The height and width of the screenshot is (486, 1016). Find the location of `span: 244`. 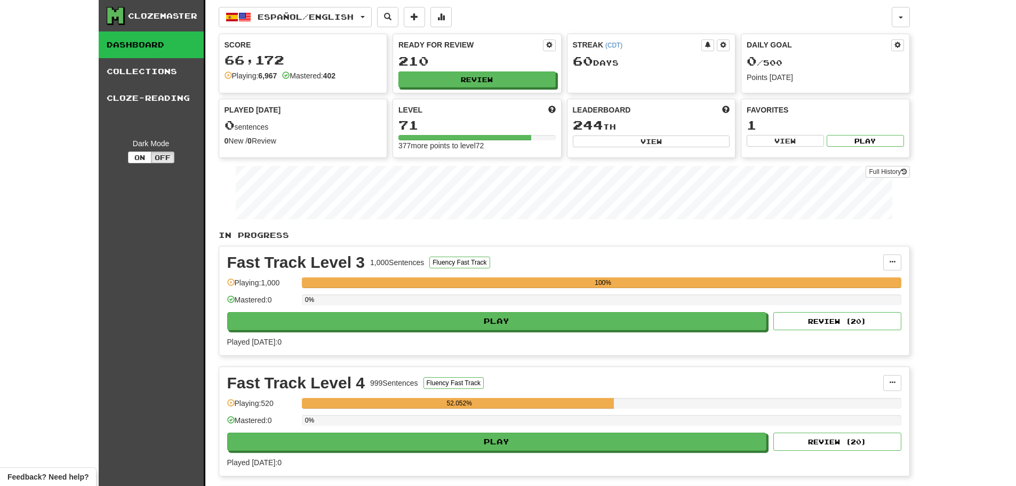

span: 244 is located at coordinates (587, 125).